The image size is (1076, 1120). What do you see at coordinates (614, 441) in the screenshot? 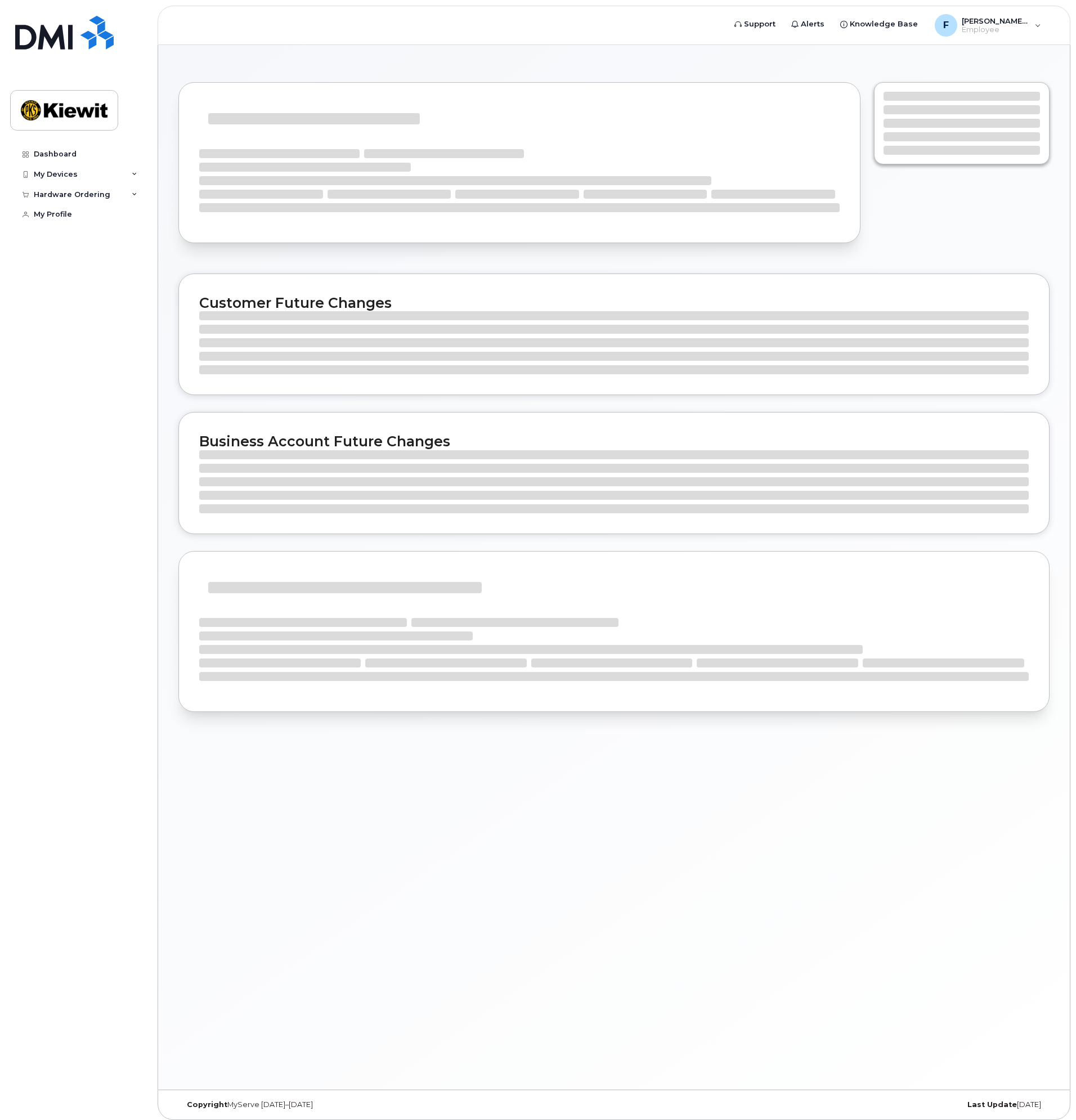
I see `h2: Business Account Future Changes` at bounding box center [614, 441].